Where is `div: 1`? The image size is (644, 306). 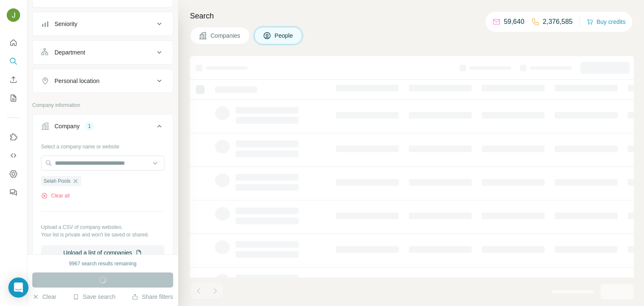 div: 1 is located at coordinates (89, 126).